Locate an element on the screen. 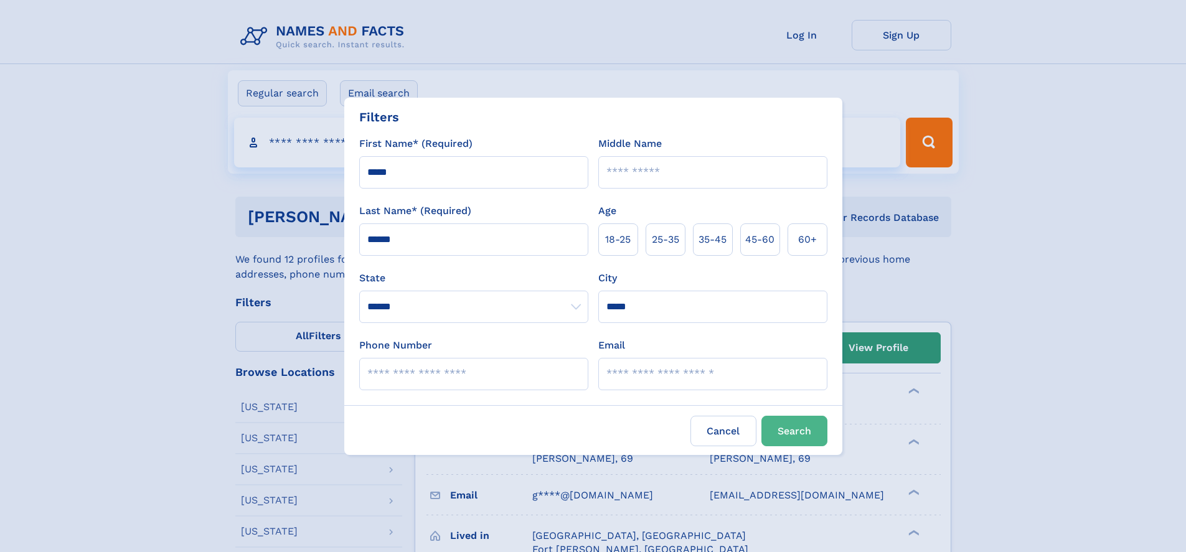  span: 60+ is located at coordinates (808, 240).